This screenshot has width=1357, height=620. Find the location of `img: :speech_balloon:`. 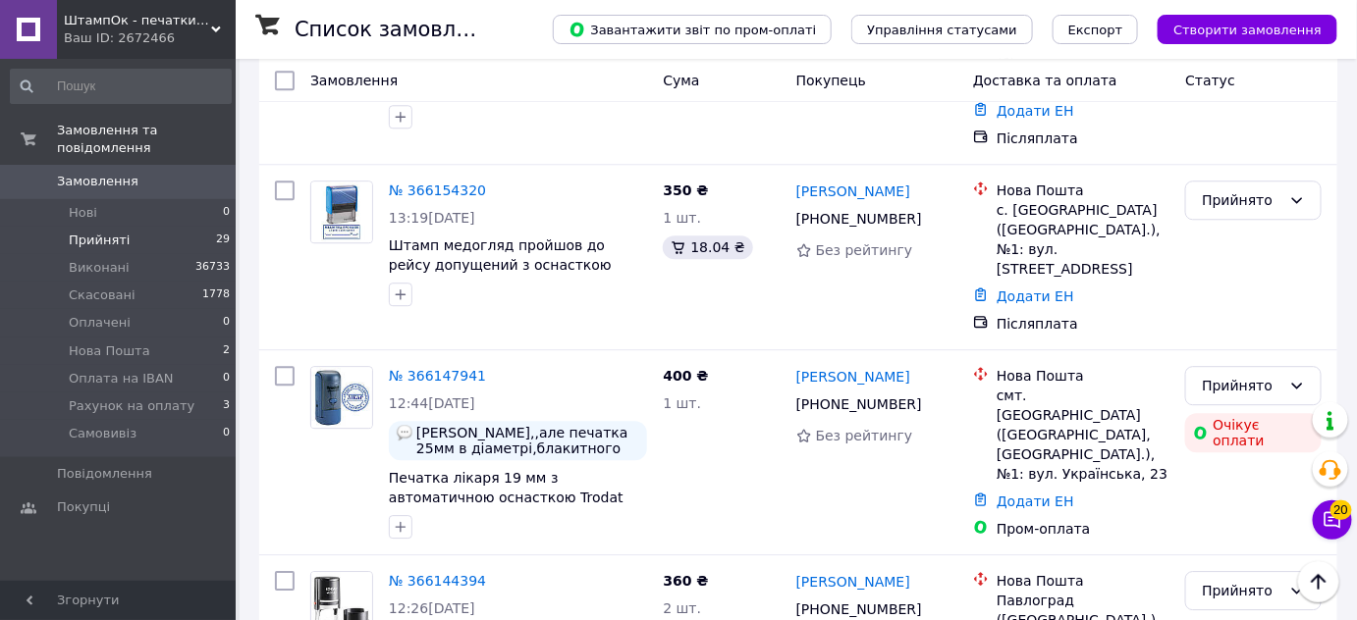

img: :speech_balloon: is located at coordinates (404, 433).